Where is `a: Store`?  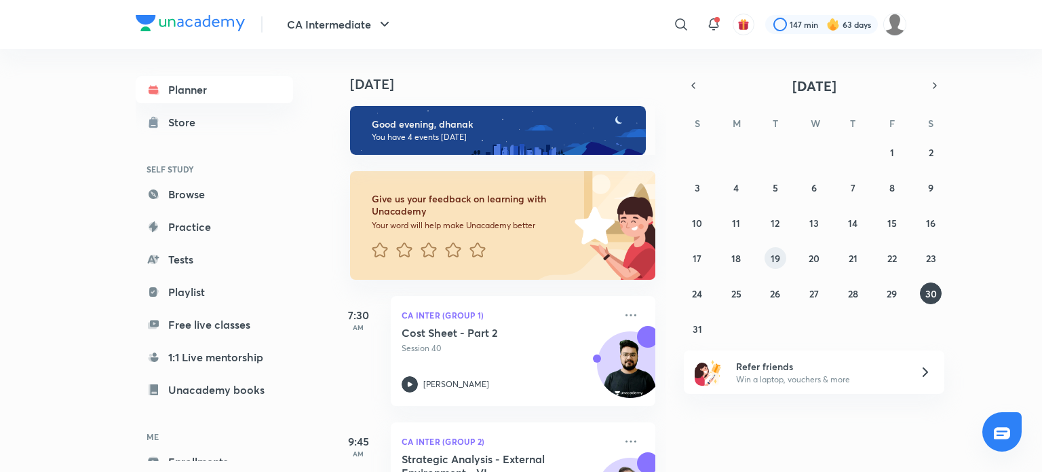
a: Store is located at coordinates (214, 122).